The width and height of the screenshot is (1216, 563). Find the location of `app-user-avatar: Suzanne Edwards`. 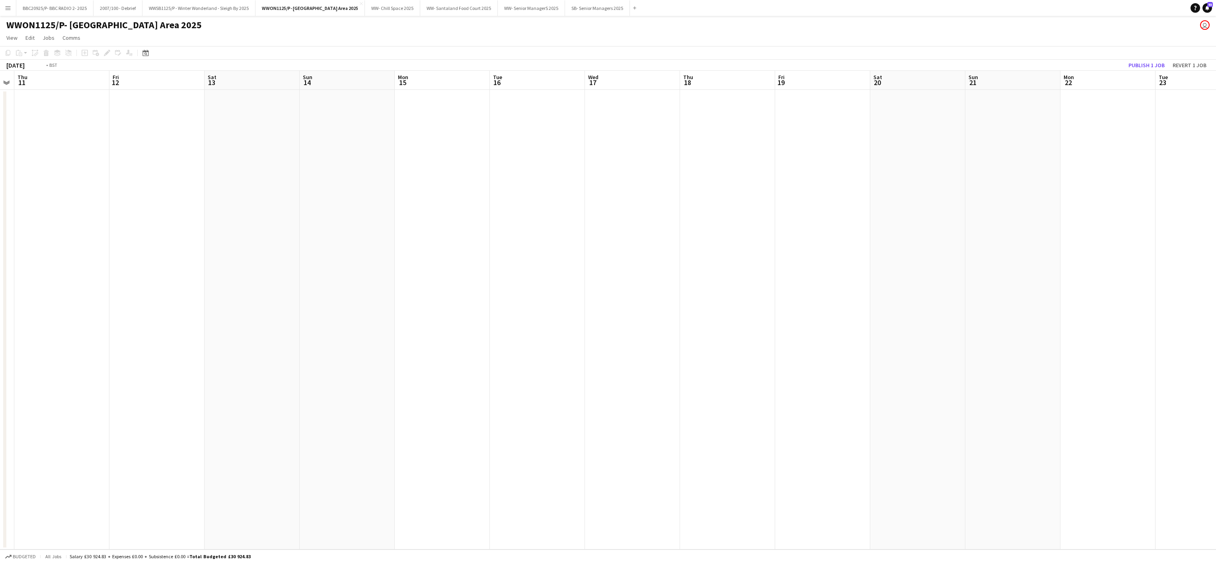

app-user-avatar: Suzanne Edwards is located at coordinates (1205, 25).